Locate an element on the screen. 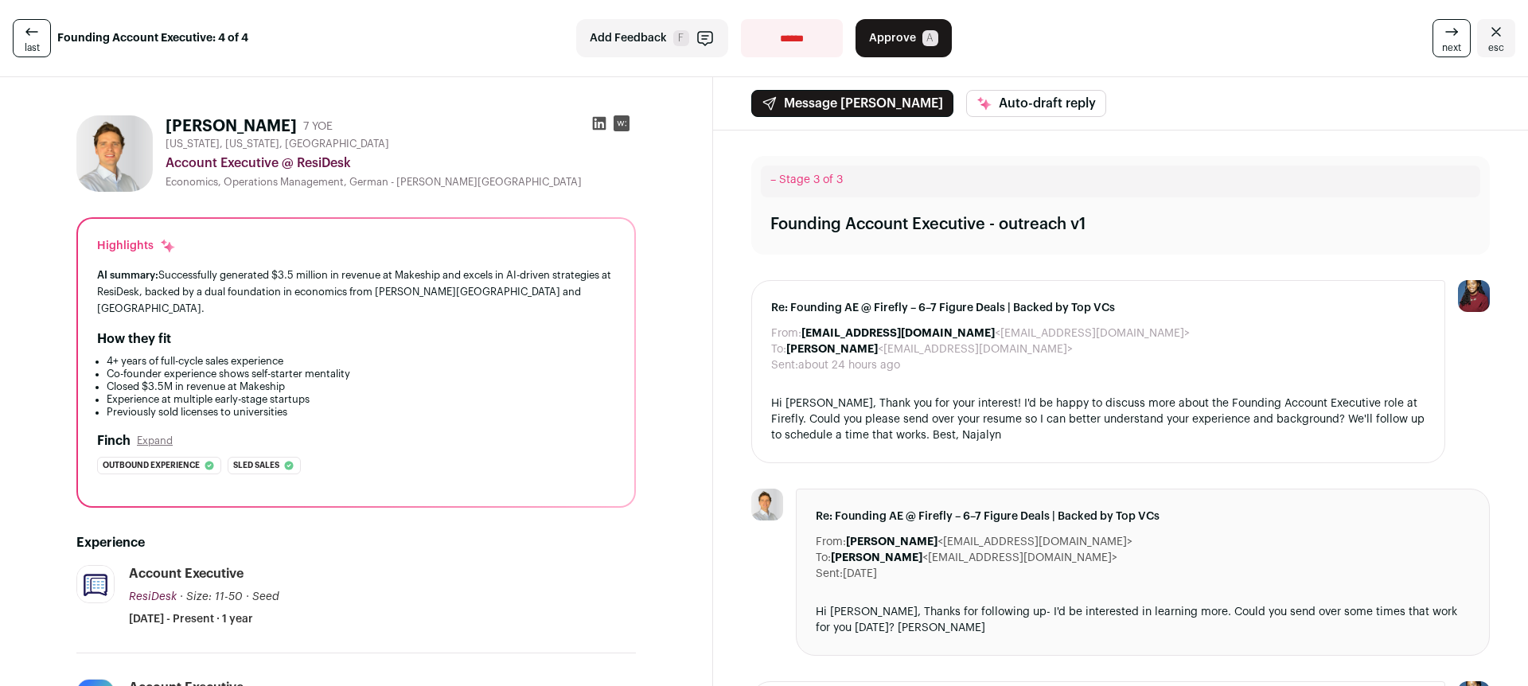 This screenshot has width=1528, height=686. span: Outbound experience is located at coordinates (151, 466).